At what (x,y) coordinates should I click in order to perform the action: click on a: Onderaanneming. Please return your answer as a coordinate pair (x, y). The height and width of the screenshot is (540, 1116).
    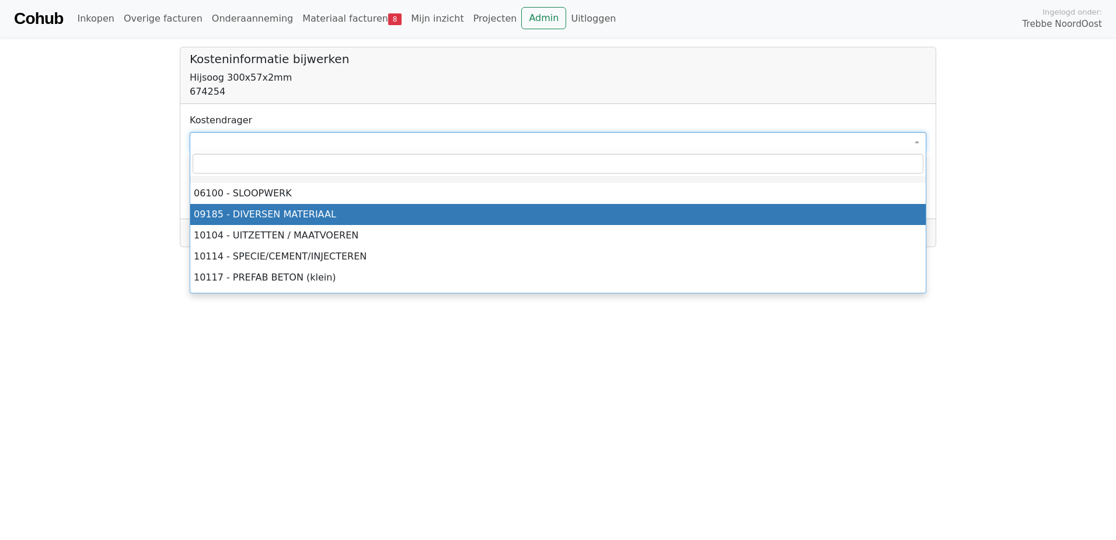
    Looking at the image, I should click on (252, 19).